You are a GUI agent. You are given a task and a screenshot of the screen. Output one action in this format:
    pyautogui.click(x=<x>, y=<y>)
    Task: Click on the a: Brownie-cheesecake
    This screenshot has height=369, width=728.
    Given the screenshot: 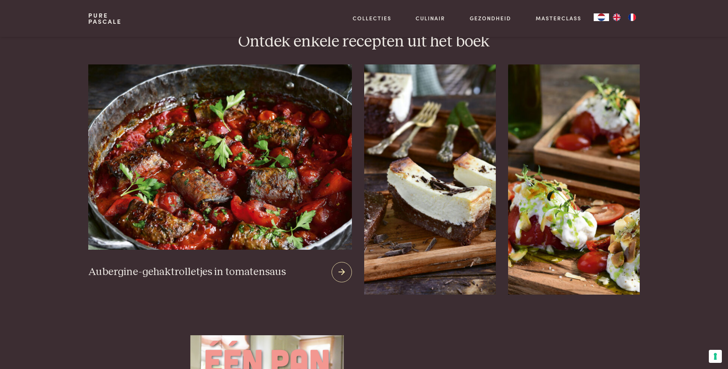 What is the action you would take?
    pyautogui.click(x=430, y=180)
    